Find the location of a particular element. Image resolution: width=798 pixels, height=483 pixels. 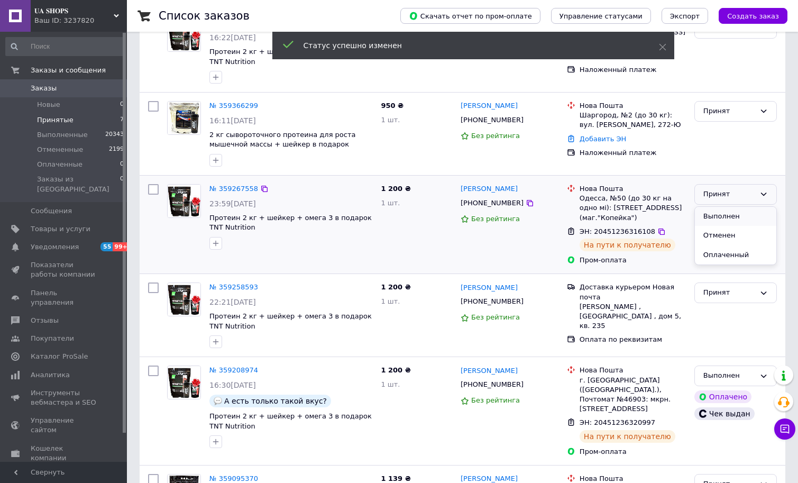

button: Чат с покупателем is located at coordinates (785, 429).